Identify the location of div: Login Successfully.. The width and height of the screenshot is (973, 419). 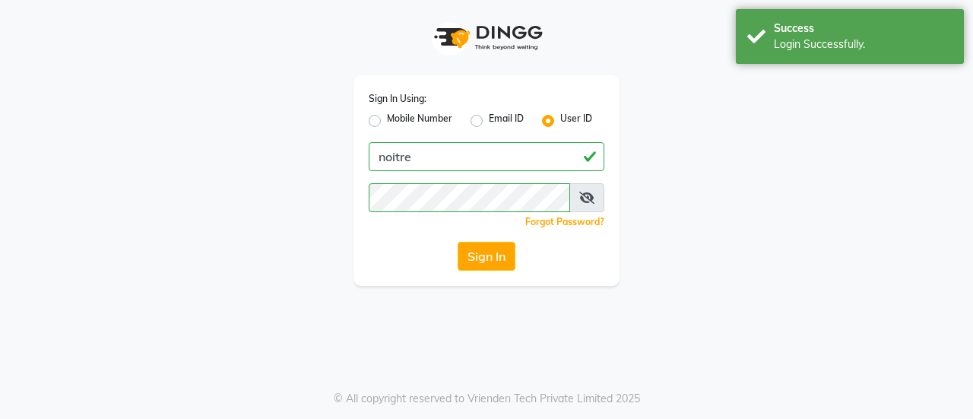
(863, 44).